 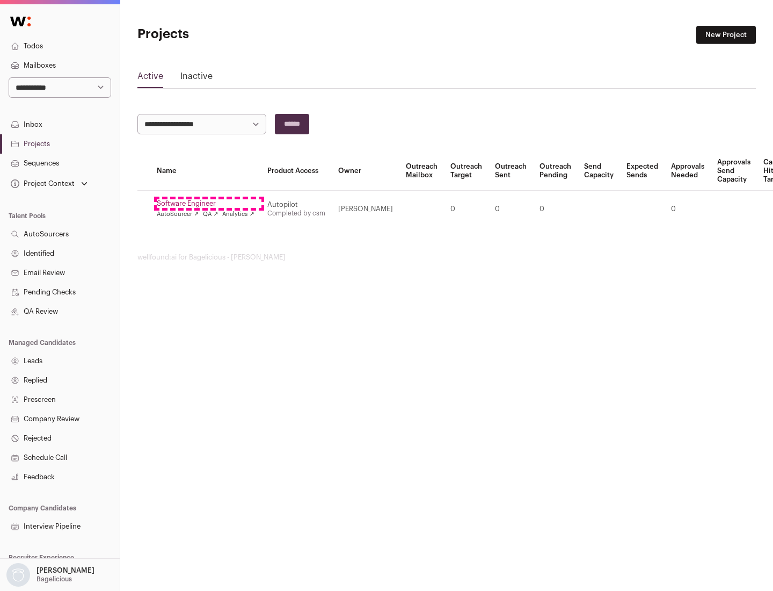 I want to click on a: Software Engineer, so click(x=206, y=203).